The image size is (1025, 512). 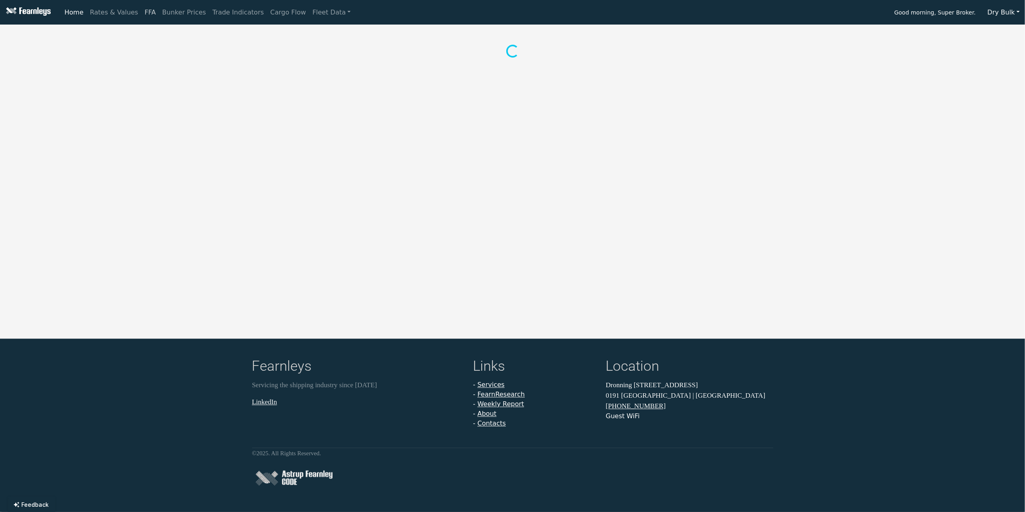 I want to click on h4: Fearnleys, so click(x=358, y=367).